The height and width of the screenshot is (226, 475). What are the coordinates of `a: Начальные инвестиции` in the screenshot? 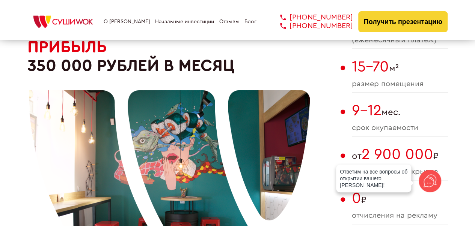 It's located at (184, 22).